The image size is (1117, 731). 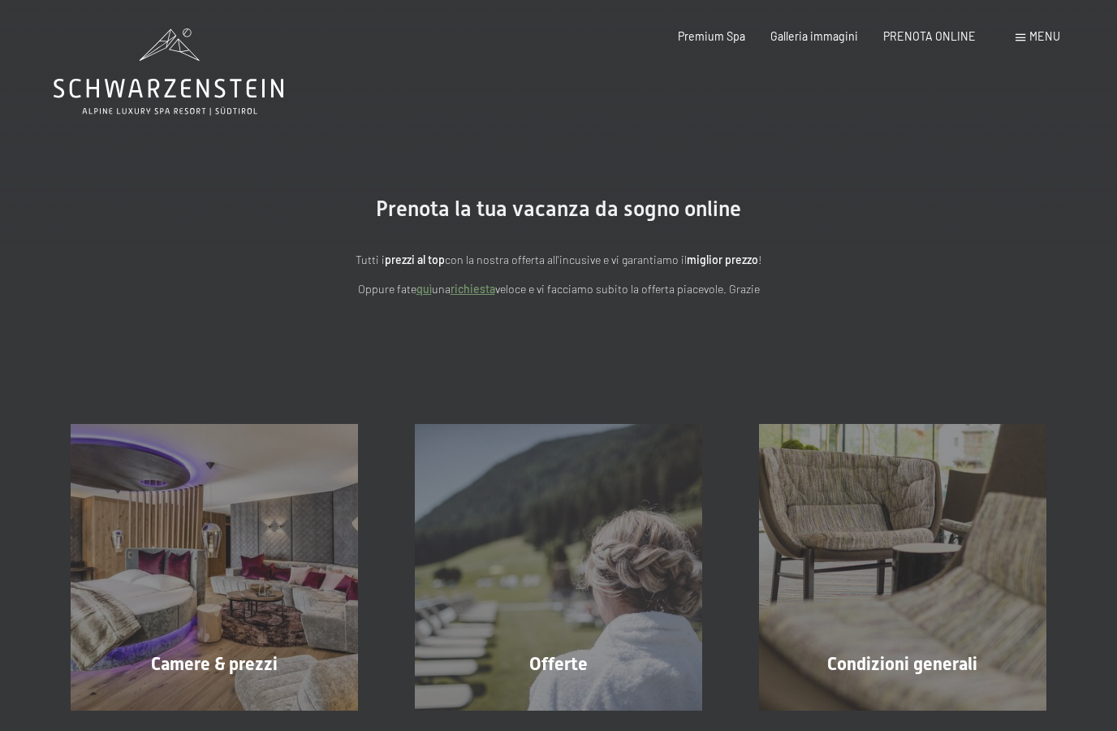 What do you see at coordinates (415, 259) in the screenshot?
I see `strong: prezzi al top` at bounding box center [415, 259].